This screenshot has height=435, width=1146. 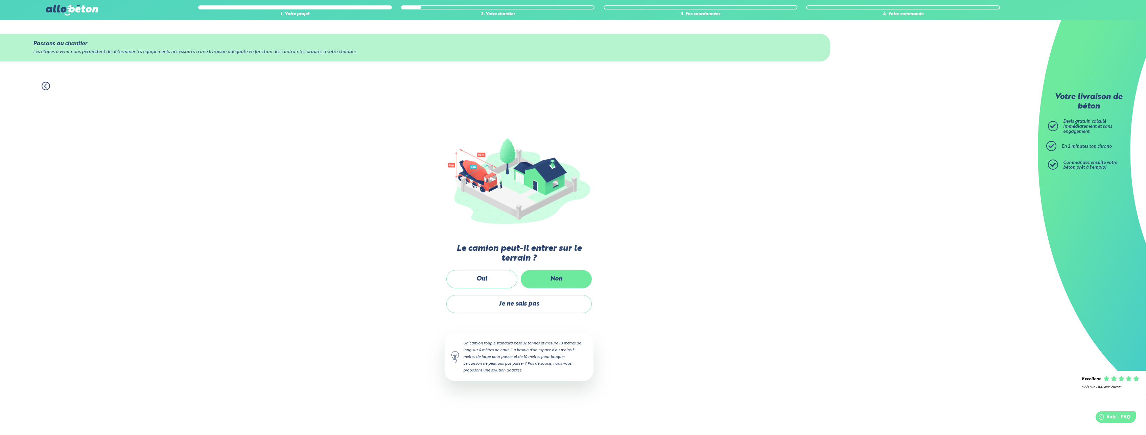 I want to click on div: Les étapes à venir nous permettent de déterminer les équipements nécessaires à une livraison adéq..., so click(x=415, y=52).